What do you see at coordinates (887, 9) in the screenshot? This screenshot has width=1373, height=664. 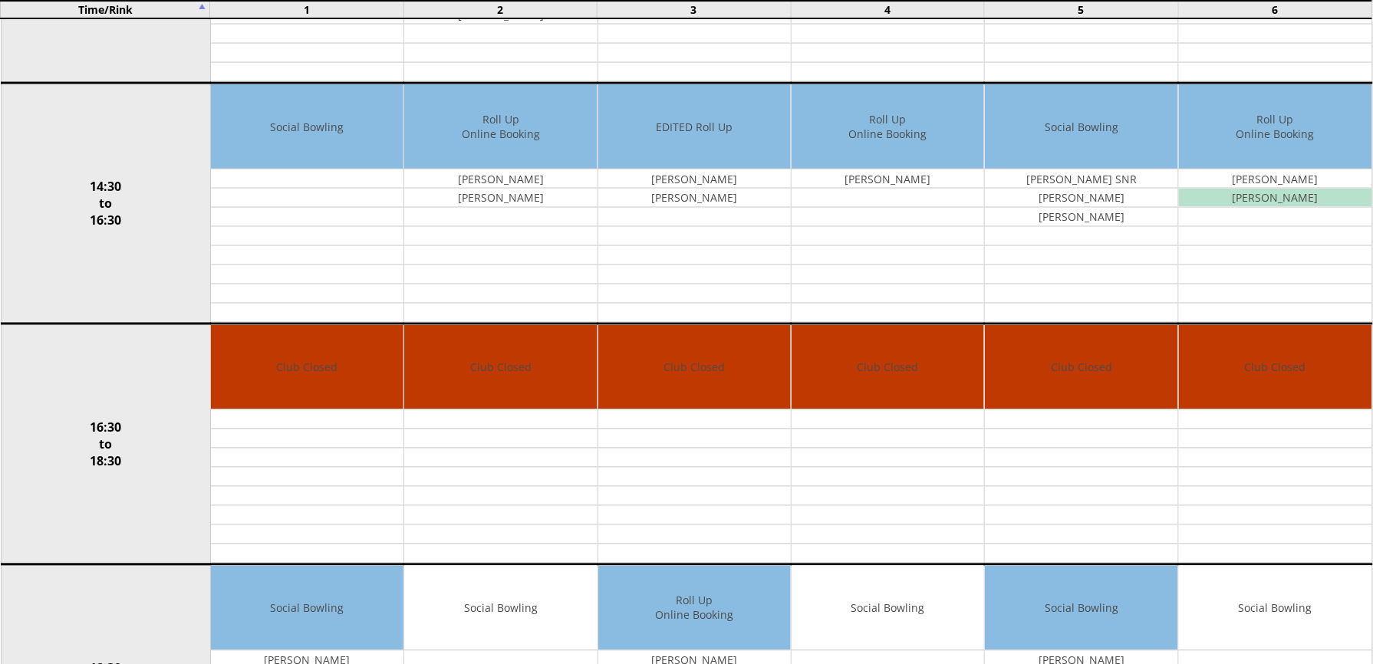 I see `td: 4` at bounding box center [887, 9].